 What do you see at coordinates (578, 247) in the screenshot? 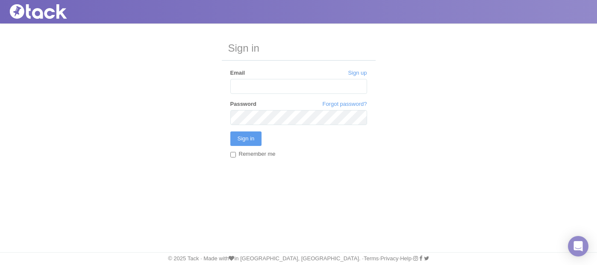
I see `div: Open Intercom Messenger` at bounding box center [578, 247].